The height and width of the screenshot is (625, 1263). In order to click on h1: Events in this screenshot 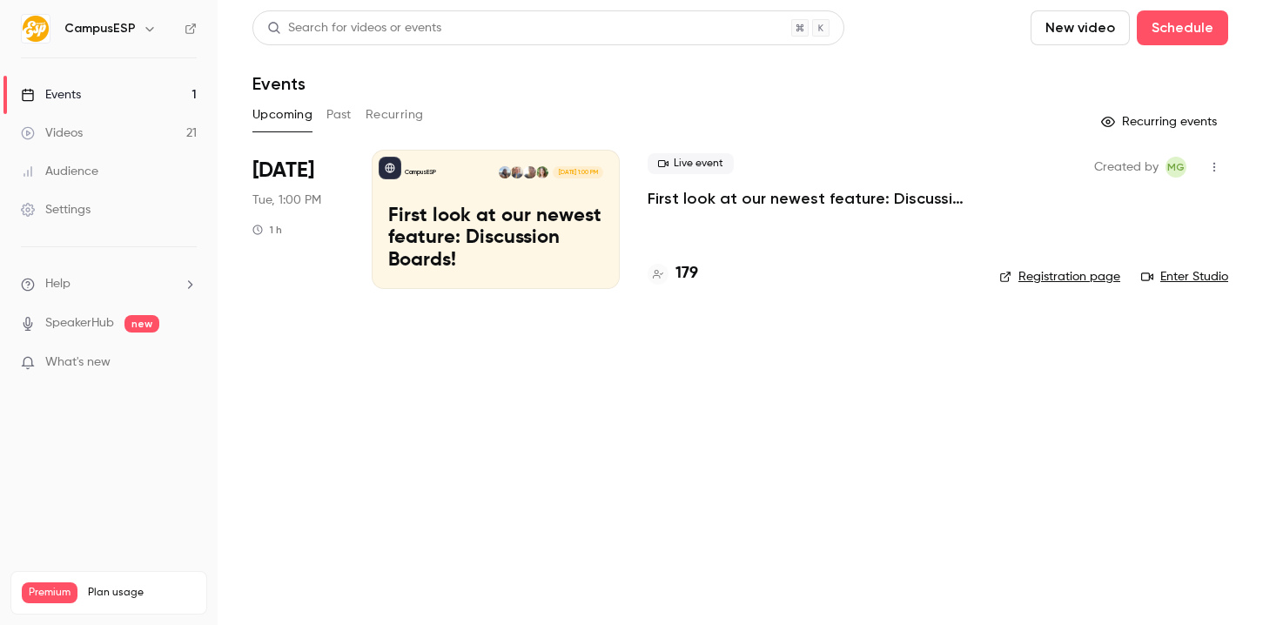, I will do `click(279, 84)`.